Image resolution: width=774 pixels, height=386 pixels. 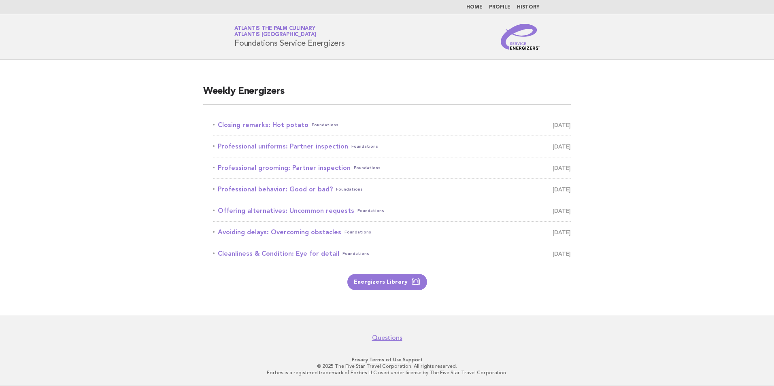 What do you see at coordinates (499, 7) in the screenshot?
I see `a: Profile` at bounding box center [499, 7].